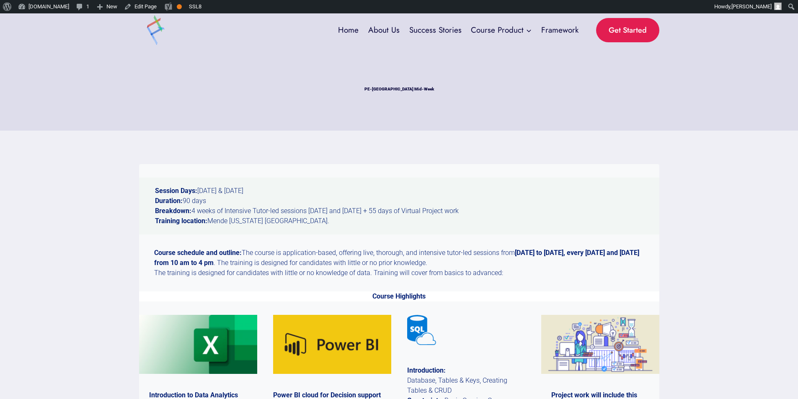 Image resolution: width=798 pixels, height=399 pixels. Describe the element at coordinates (501, 30) in the screenshot. I see `span: Course Product` at that location.